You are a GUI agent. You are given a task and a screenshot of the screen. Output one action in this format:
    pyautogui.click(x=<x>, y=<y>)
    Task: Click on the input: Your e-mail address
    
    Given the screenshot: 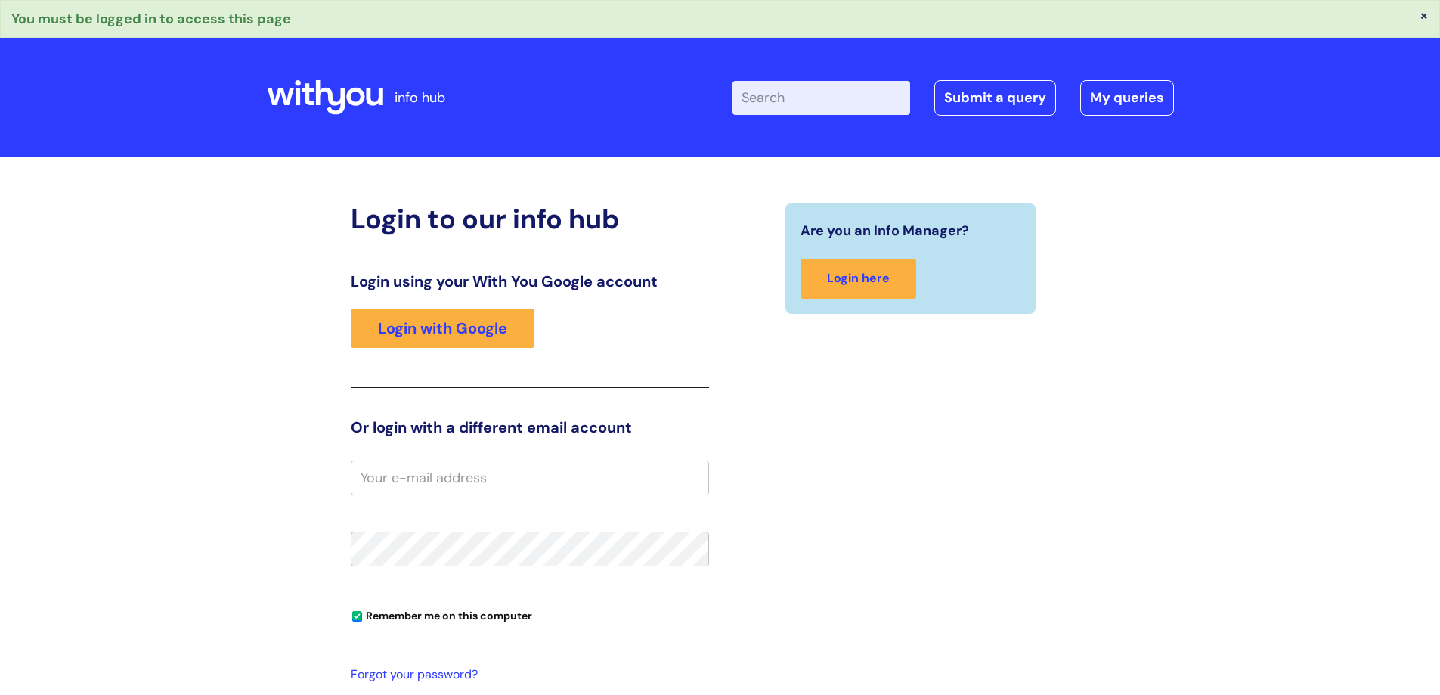 What is the action you would take?
    pyautogui.click(x=530, y=478)
    